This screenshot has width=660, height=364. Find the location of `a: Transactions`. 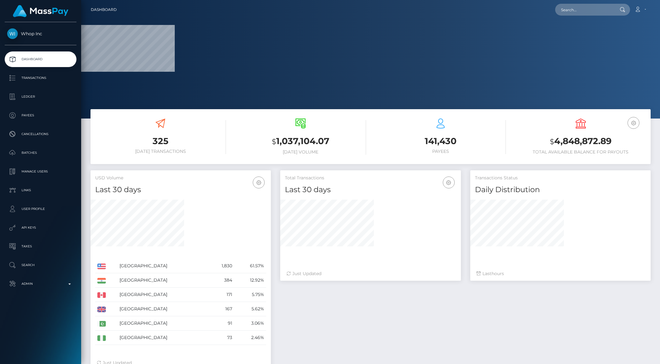

a: Transactions is located at coordinates (41, 78).